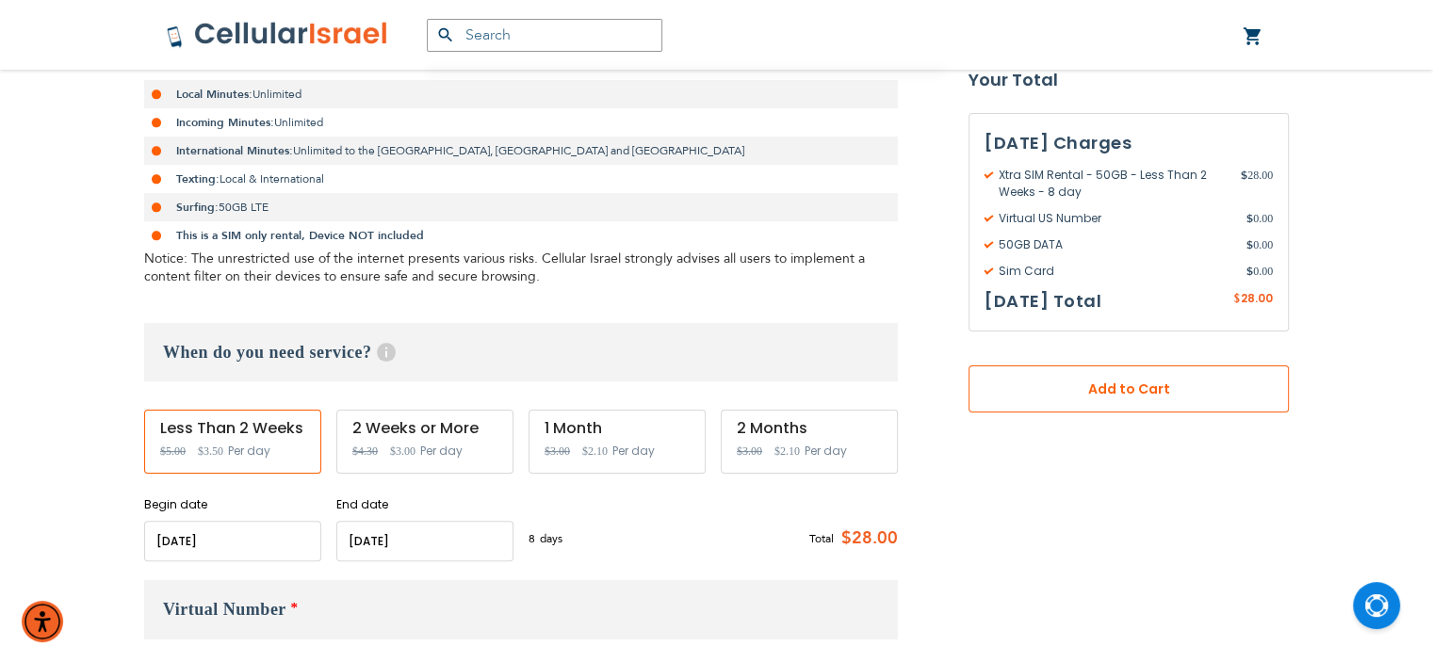 The image size is (1433, 662). What do you see at coordinates (42, 622) in the screenshot?
I see `div: Accessibility Menu` at bounding box center [42, 622].